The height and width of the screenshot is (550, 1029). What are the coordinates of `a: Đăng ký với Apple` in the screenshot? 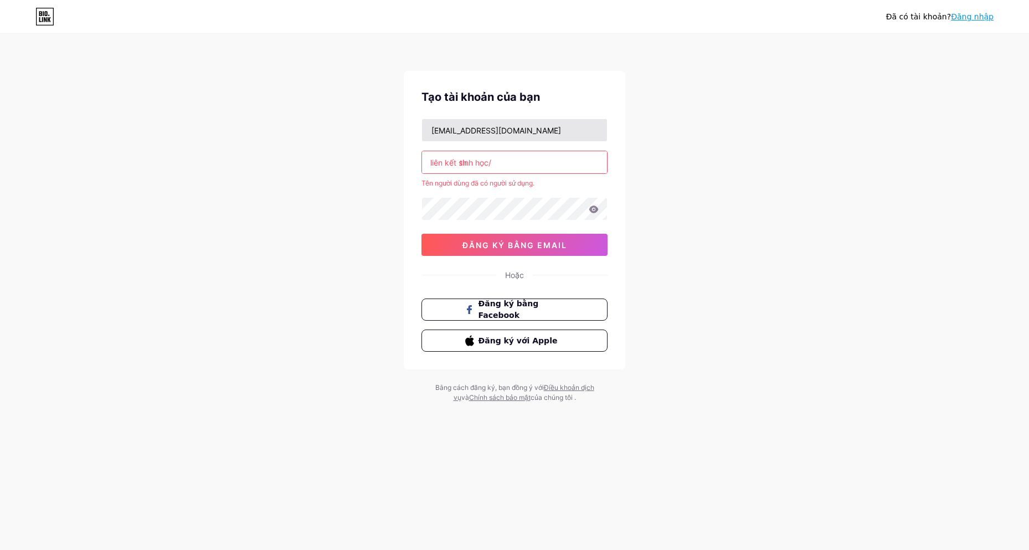 It's located at (514, 341).